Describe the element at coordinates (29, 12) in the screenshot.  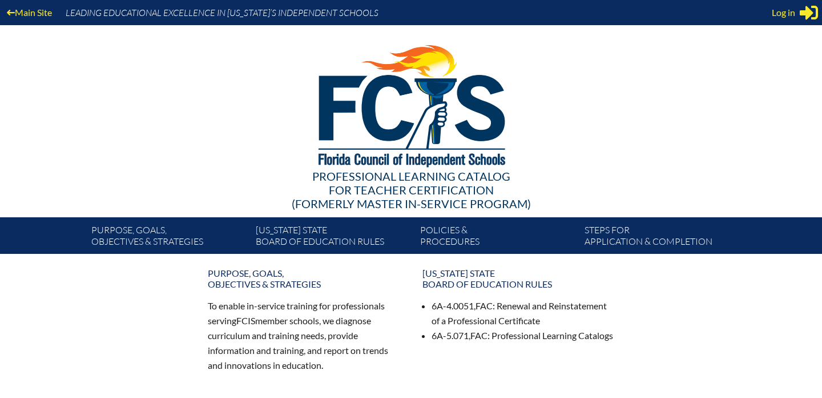
I see `a: Main Site` at that location.